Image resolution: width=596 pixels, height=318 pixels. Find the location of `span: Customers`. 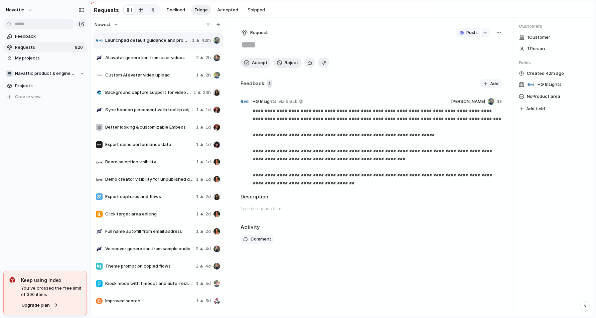

span: Customers is located at coordinates (553, 26).